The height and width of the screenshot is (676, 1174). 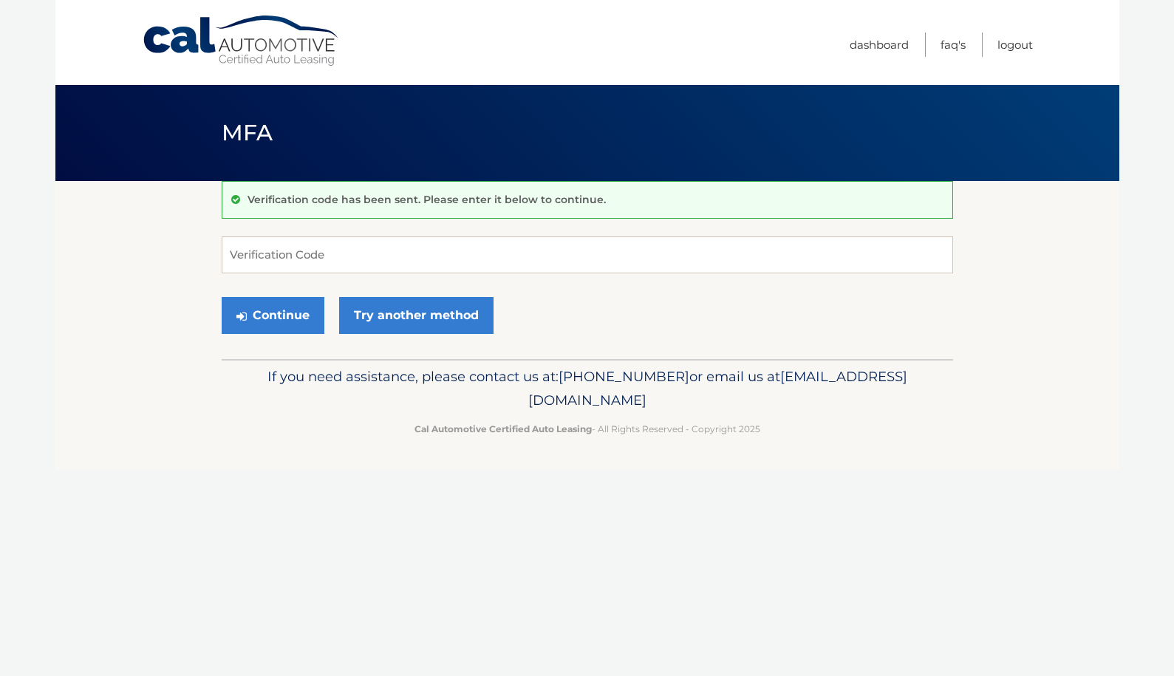 I want to click on span: MFA, so click(x=248, y=132).